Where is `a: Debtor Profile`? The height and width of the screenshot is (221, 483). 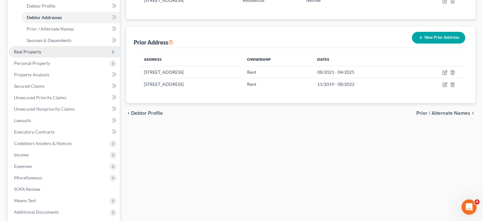
a: Debtor Profile is located at coordinates (71, 6).